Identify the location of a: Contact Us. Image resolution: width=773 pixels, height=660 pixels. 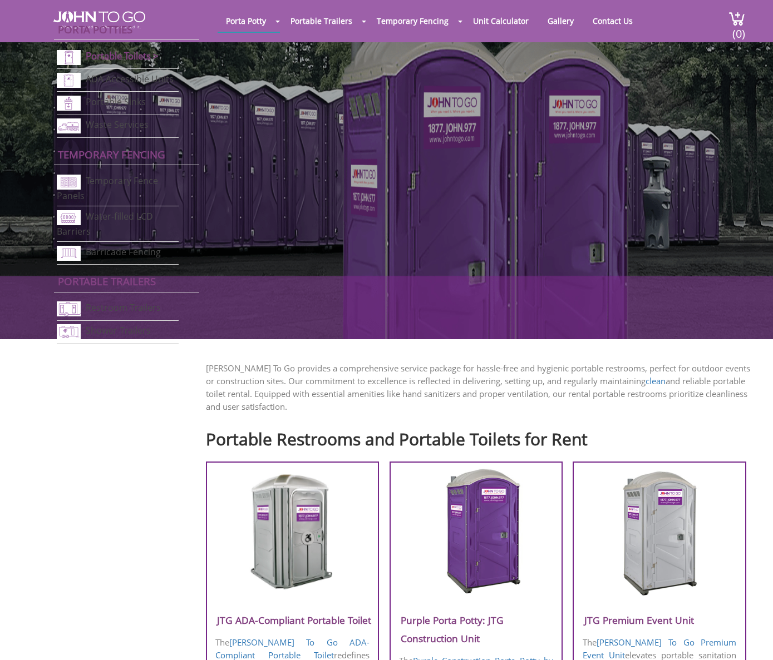
(613, 21).